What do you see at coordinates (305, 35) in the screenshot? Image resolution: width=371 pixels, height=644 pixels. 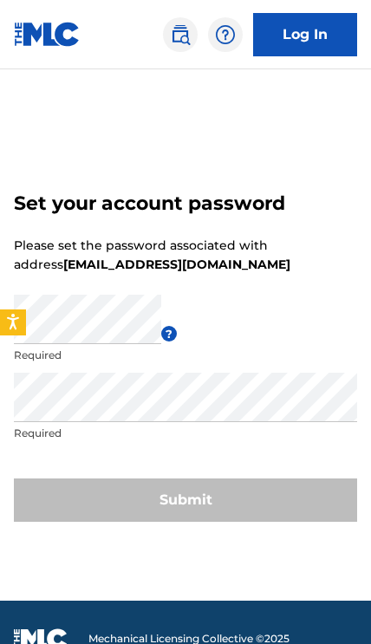 I see `a: Log In` at bounding box center [305, 35].